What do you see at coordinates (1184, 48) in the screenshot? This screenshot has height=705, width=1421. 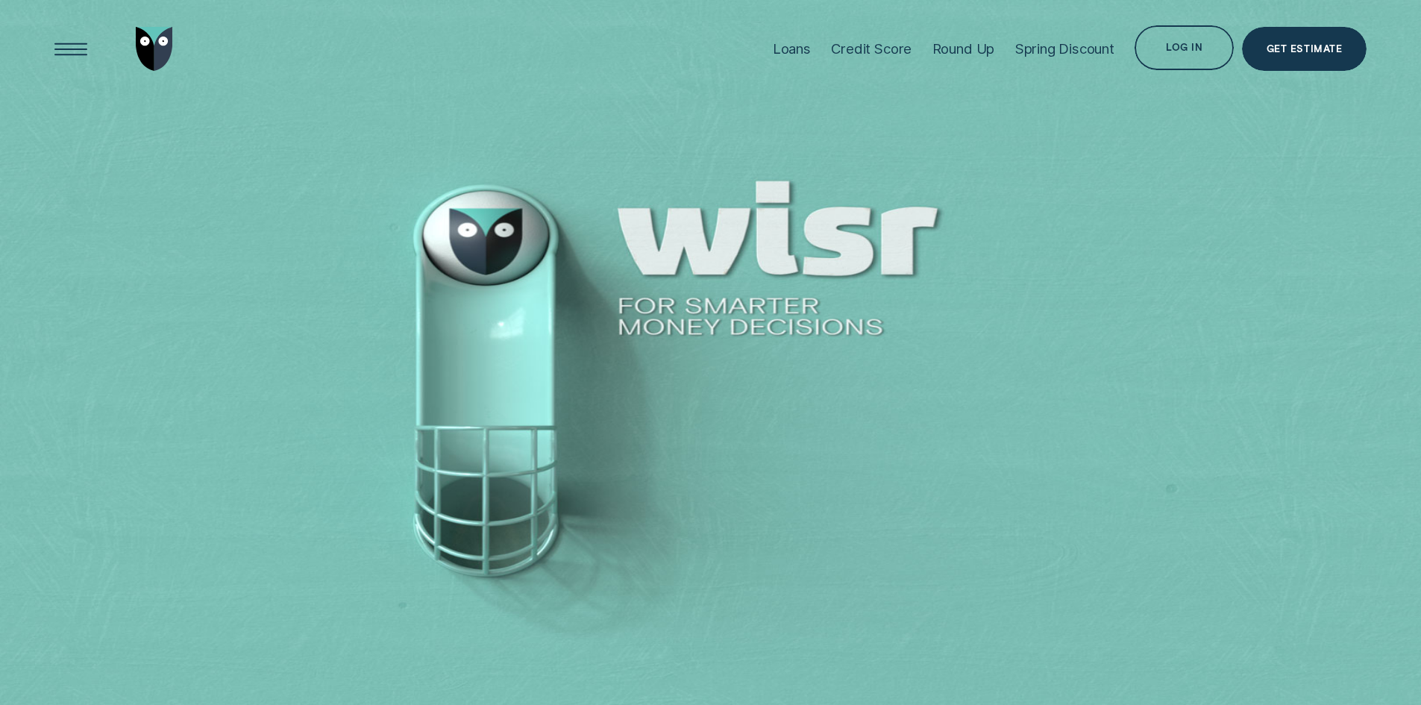 I see `button: Log in` at bounding box center [1184, 48].